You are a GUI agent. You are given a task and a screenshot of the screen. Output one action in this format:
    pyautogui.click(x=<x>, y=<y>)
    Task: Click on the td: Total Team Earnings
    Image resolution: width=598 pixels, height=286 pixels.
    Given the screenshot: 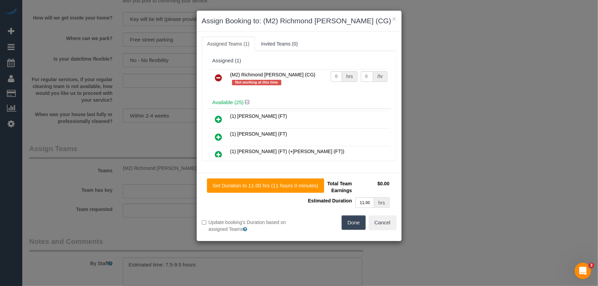 What is the action you would take?
    pyautogui.click(x=329, y=187)
    